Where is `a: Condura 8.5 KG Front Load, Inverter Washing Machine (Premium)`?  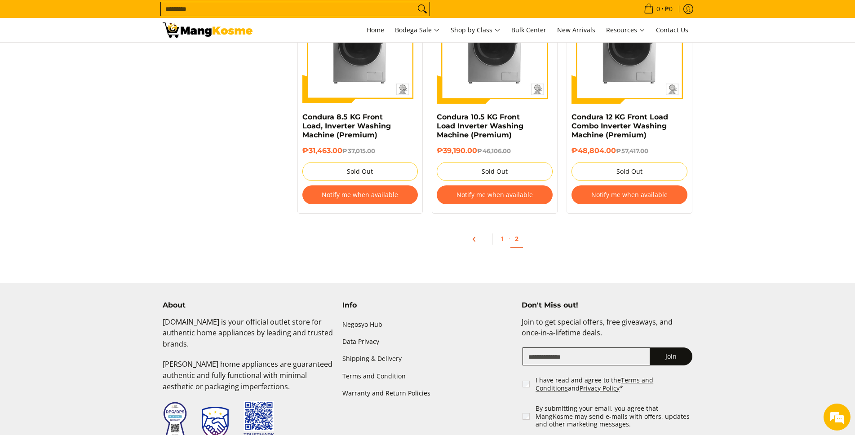 a: Condura 8.5 KG Front Load, Inverter Washing Machine (Premium) is located at coordinates (347, 126).